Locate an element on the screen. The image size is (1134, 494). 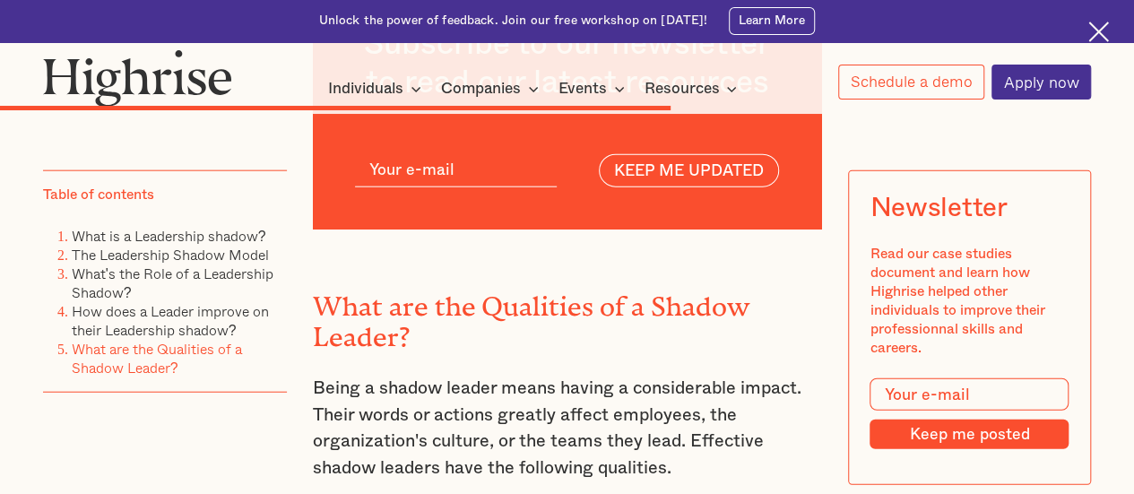
a: Apply now is located at coordinates (1041, 82).